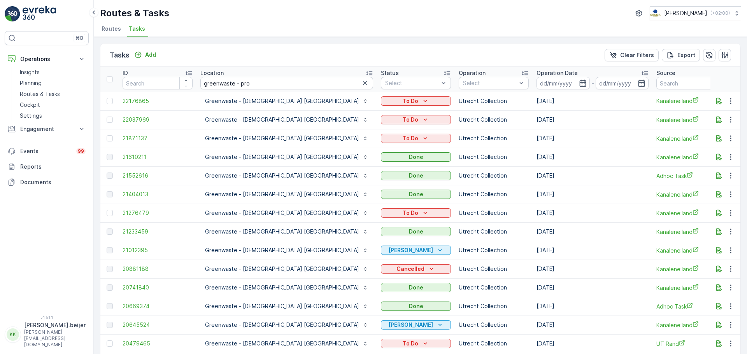 The height and width of the screenshot is (354, 747). Describe the element at coordinates (158, 288) in the screenshot. I see `a: 20741840` at that location.